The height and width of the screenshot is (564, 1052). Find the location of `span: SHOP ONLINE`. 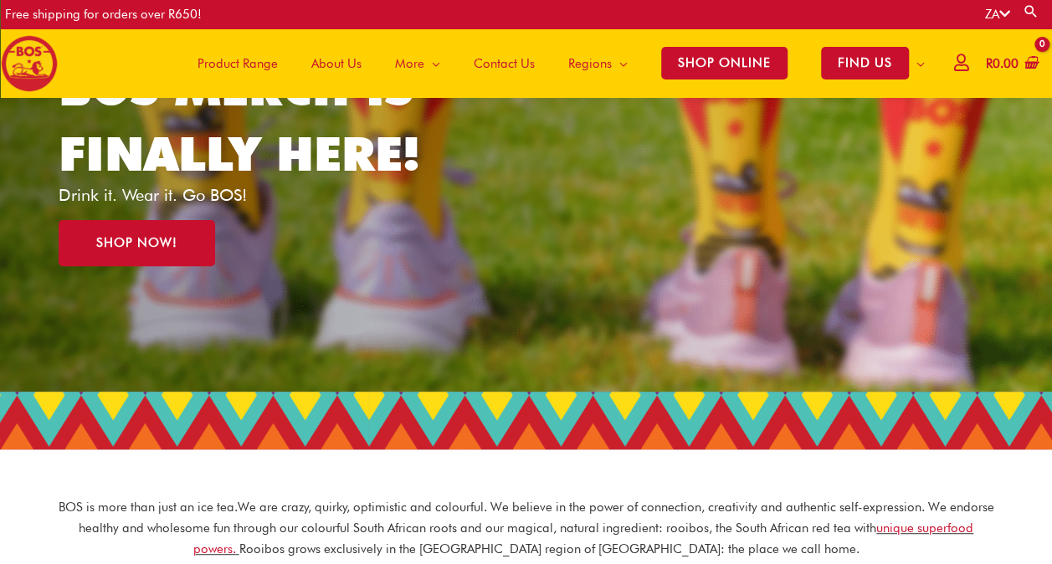

span: SHOP ONLINE is located at coordinates (724, 63).